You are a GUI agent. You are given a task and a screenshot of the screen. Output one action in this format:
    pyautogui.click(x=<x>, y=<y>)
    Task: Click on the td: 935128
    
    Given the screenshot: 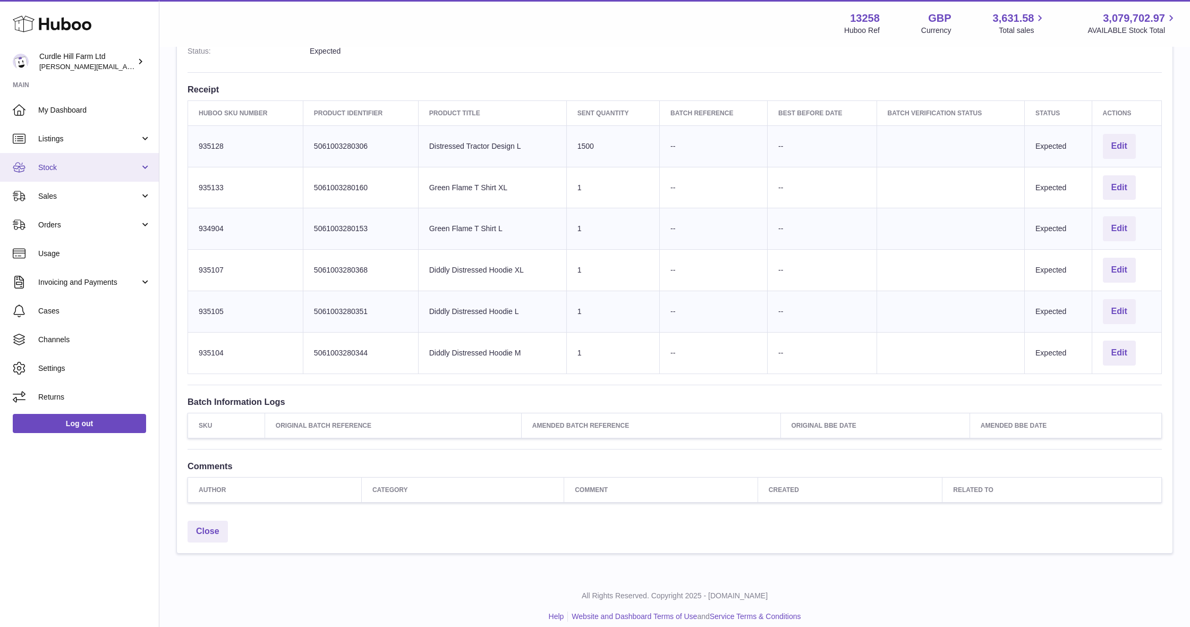 What is the action you would take?
    pyautogui.click(x=245, y=146)
    